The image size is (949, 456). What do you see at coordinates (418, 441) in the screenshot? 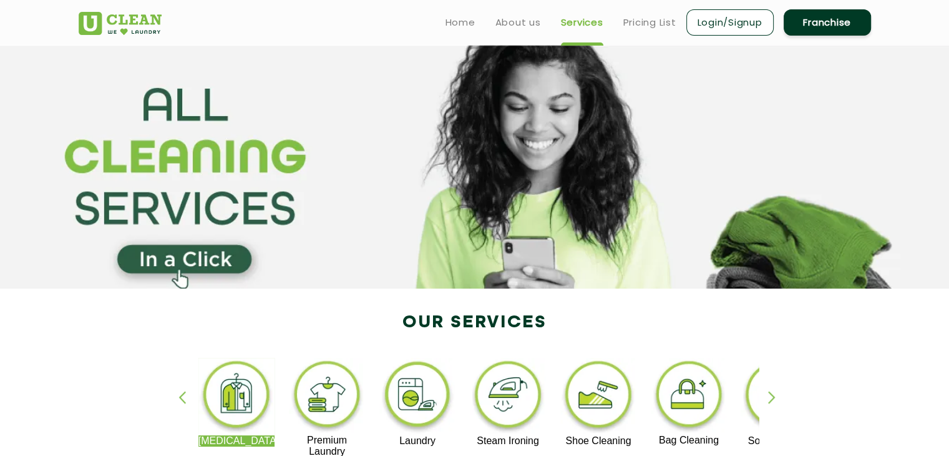
I see `p: Laundry` at bounding box center [418, 441].